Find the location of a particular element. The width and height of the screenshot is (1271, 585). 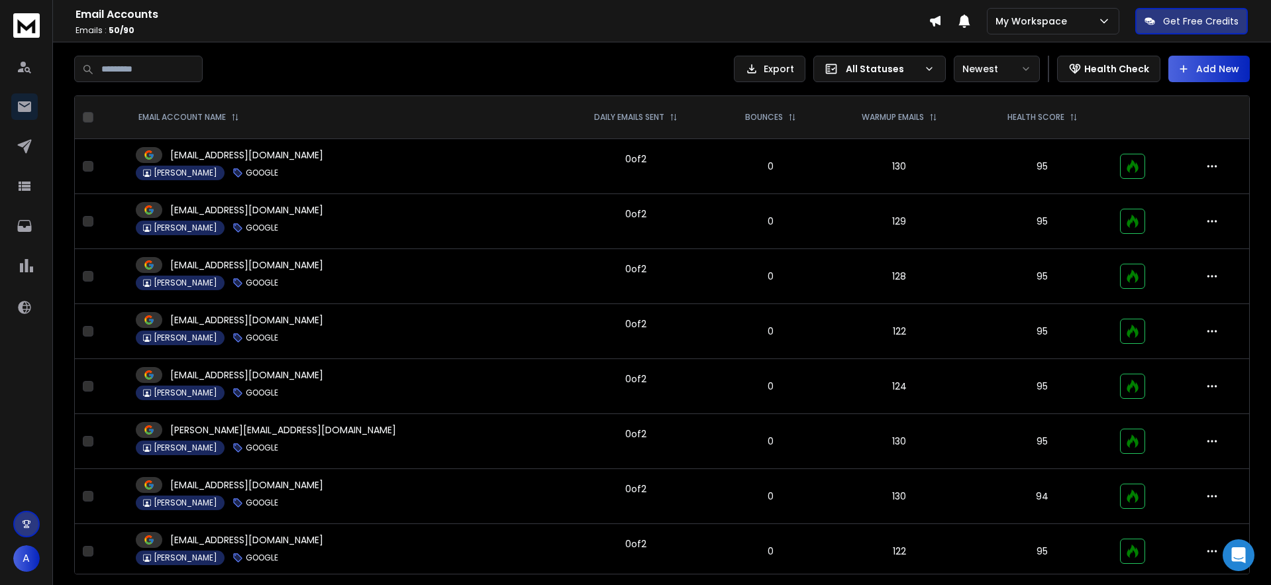

span: 50 / 90 is located at coordinates (121, 30).